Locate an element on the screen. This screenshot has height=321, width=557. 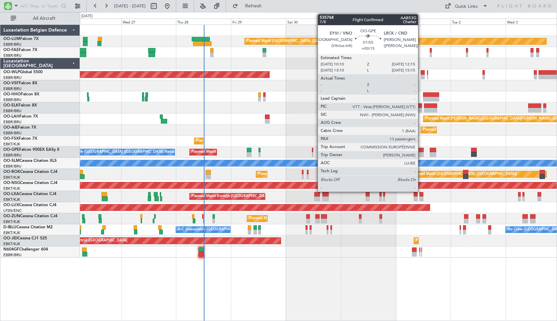
button: Refresh is located at coordinates (249, 6).